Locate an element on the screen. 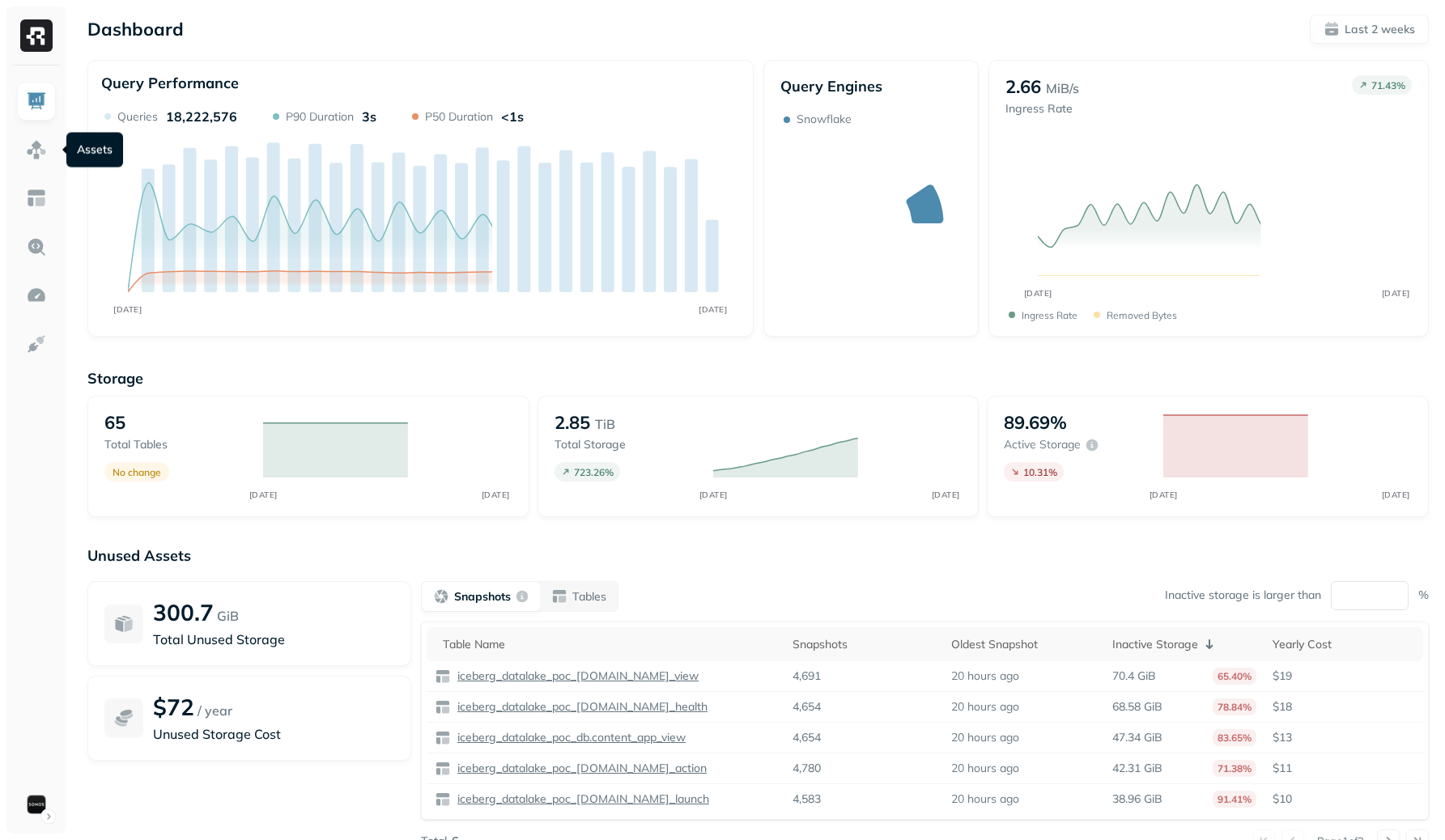  p: 3s is located at coordinates (369, 117).